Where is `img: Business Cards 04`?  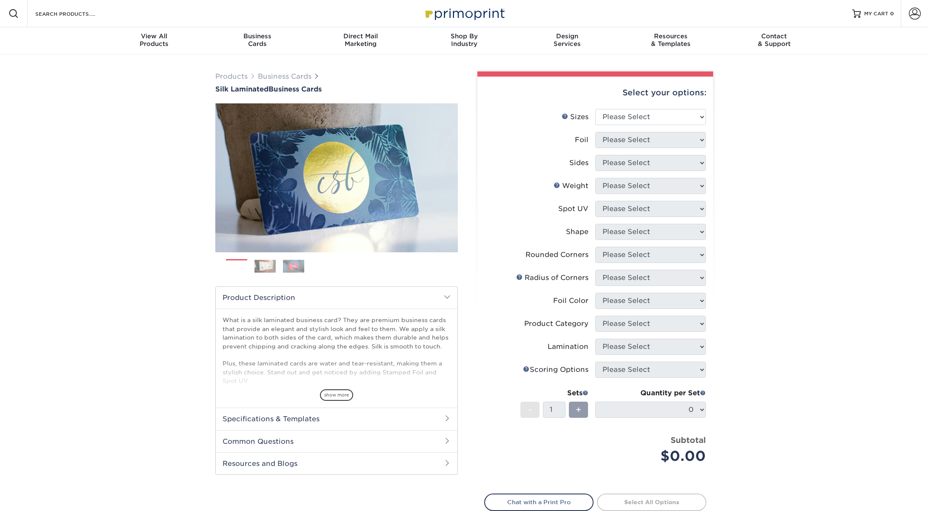 img: Business Cards 04 is located at coordinates (322, 266).